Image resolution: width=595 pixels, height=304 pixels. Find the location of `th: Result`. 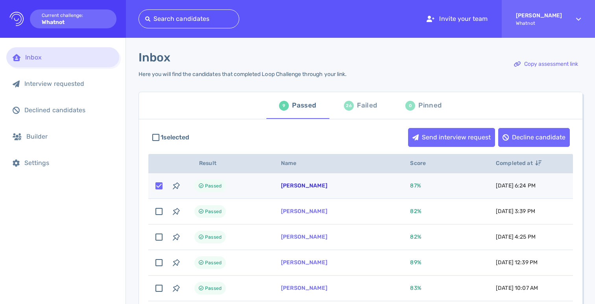

th: Result is located at coordinates (228, 163).